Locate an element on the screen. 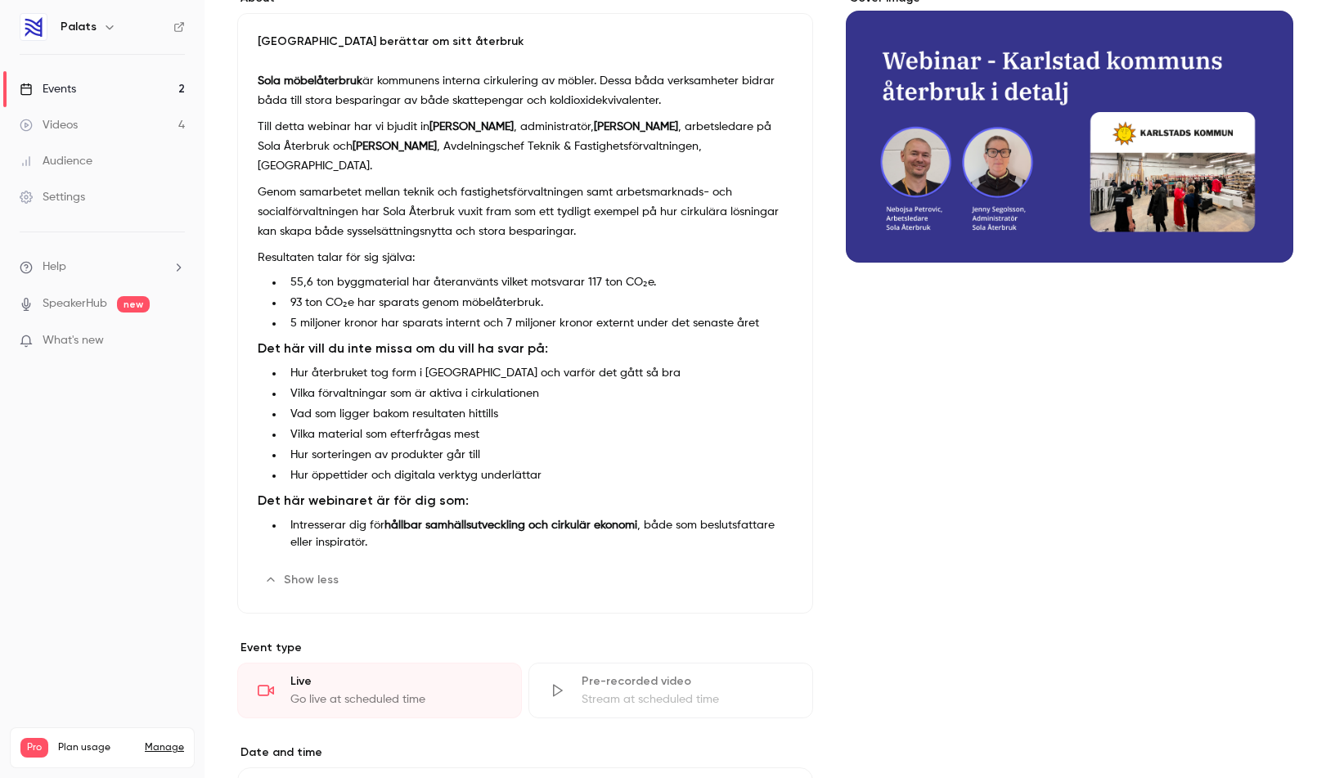 This screenshot has width=1326, height=778. h2: Det här webinaret är för dig som: is located at coordinates (525, 501).